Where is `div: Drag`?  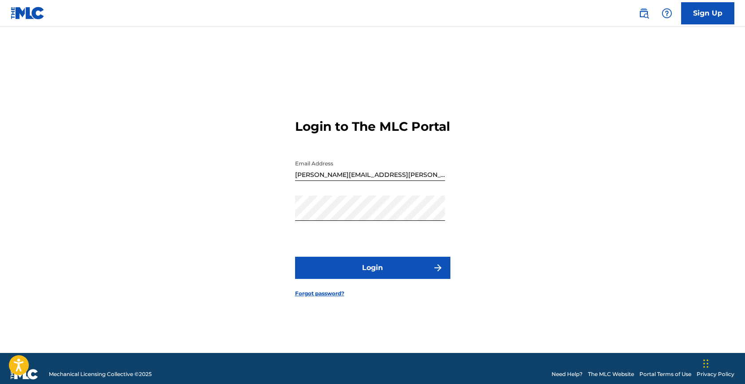
div: Drag is located at coordinates (706, 364).